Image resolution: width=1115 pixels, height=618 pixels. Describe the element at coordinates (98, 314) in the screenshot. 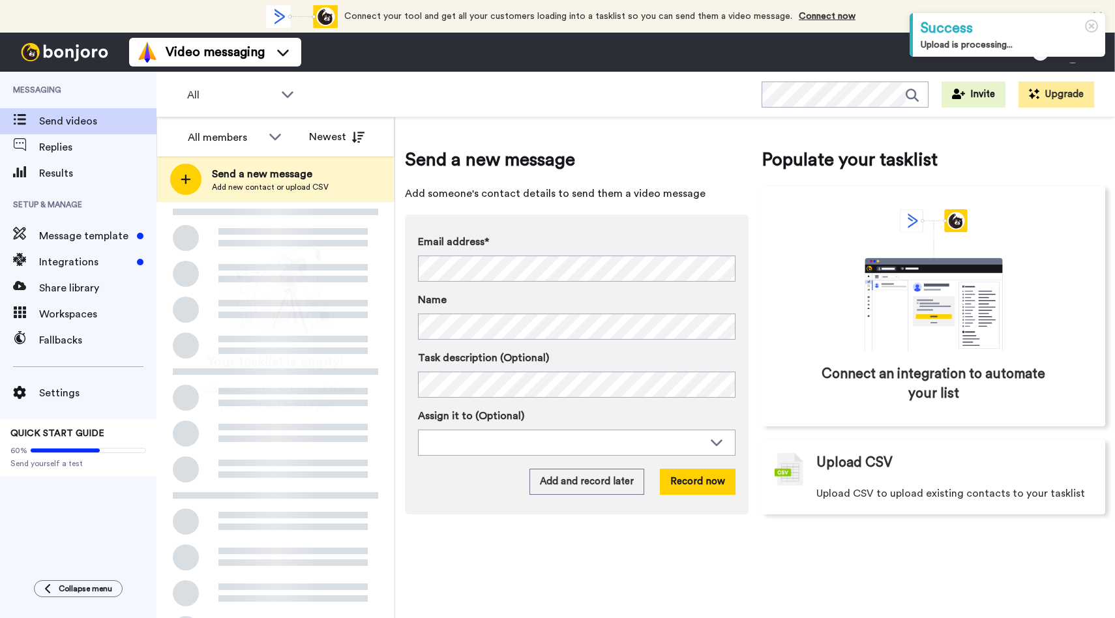

I see `span: Workspaces` at that location.